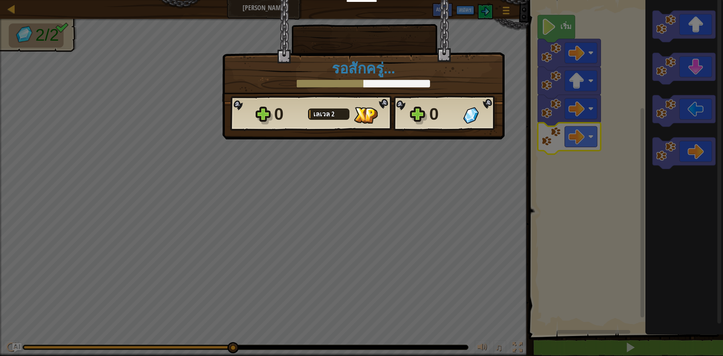 This screenshot has width=723, height=356. Describe the element at coordinates (364, 68) in the screenshot. I see `h1: รอสักครู่...` at that location.